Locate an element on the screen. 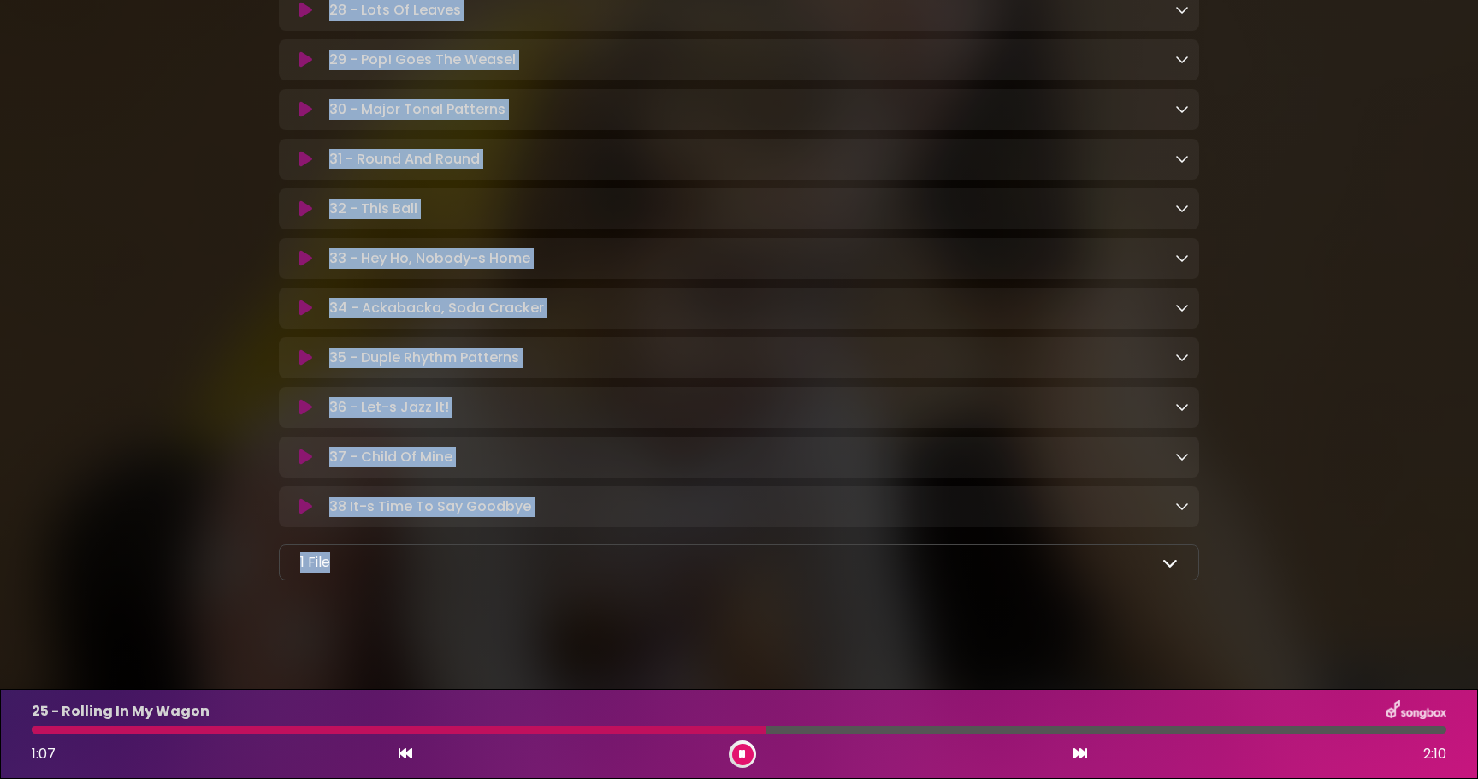  p: 37 - Child Of Mine is located at coordinates (391, 457).